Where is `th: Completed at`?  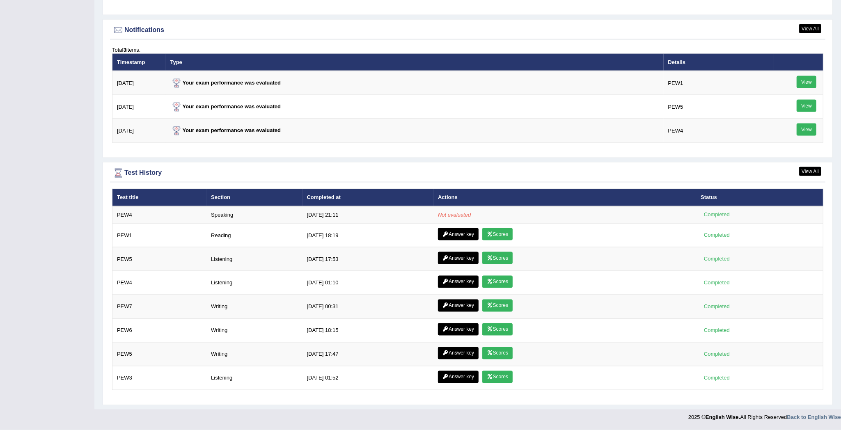 th: Completed at is located at coordinates (368, 198).